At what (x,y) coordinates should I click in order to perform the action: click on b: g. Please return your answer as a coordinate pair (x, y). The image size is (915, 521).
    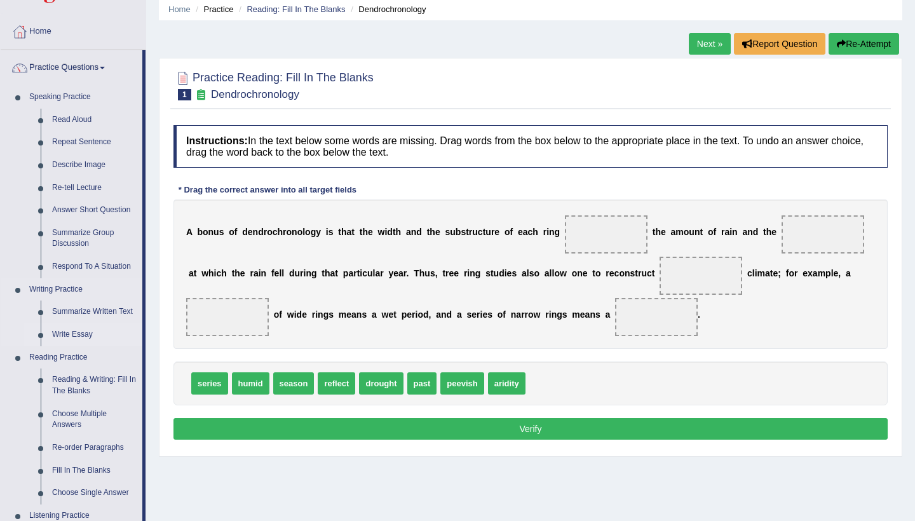
    Looking at the image, I should click on (314, 273).